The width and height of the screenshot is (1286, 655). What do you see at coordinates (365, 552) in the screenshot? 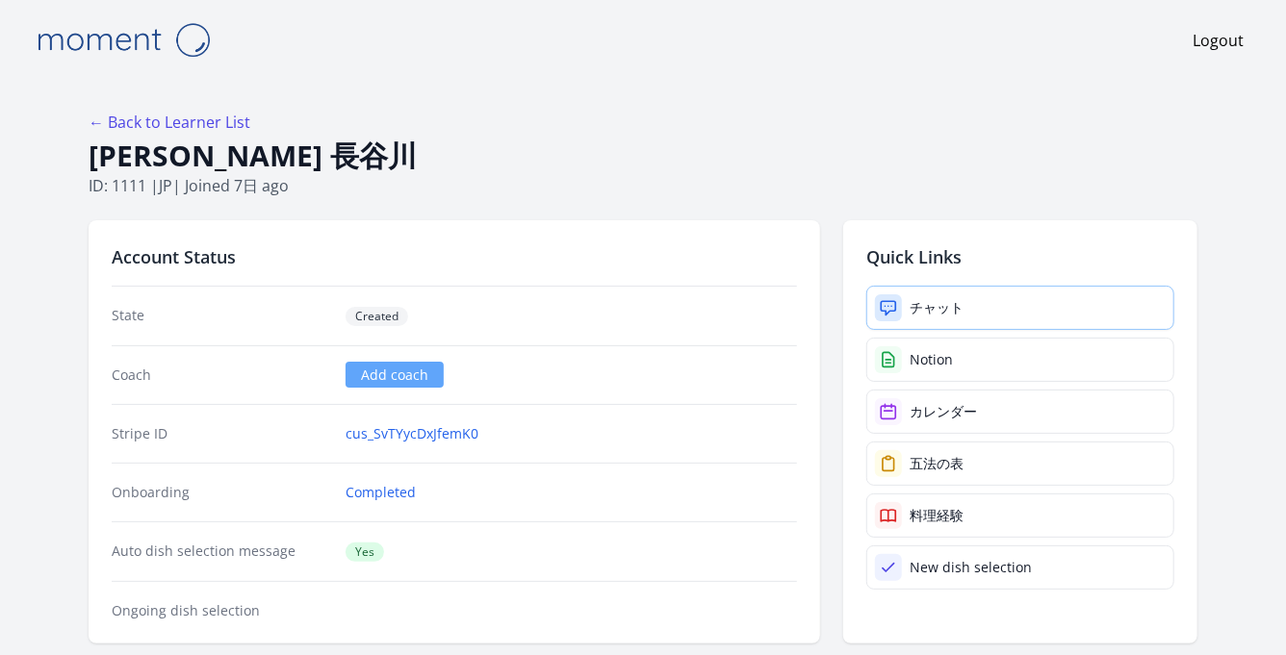
I see `span: Yes` at bounding box center [365, 552].